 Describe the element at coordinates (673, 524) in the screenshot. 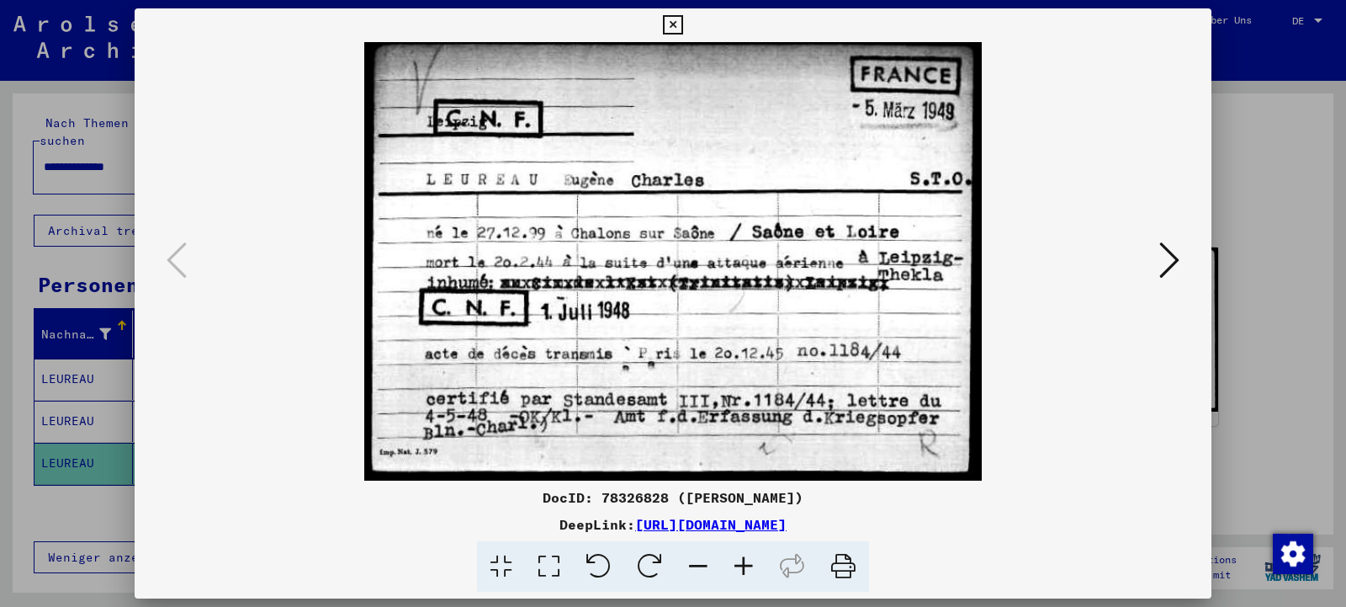

I see `div: DeepLink:` at that location.